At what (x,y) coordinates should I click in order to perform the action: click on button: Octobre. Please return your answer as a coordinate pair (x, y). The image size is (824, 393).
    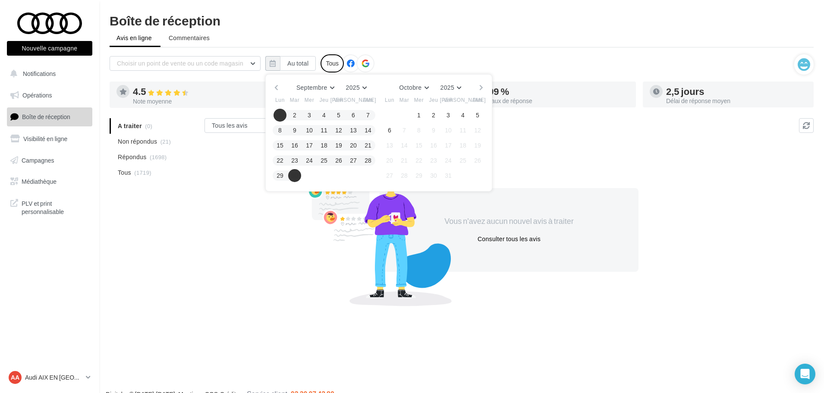
    Looking at the image, I should click on (414, 88).